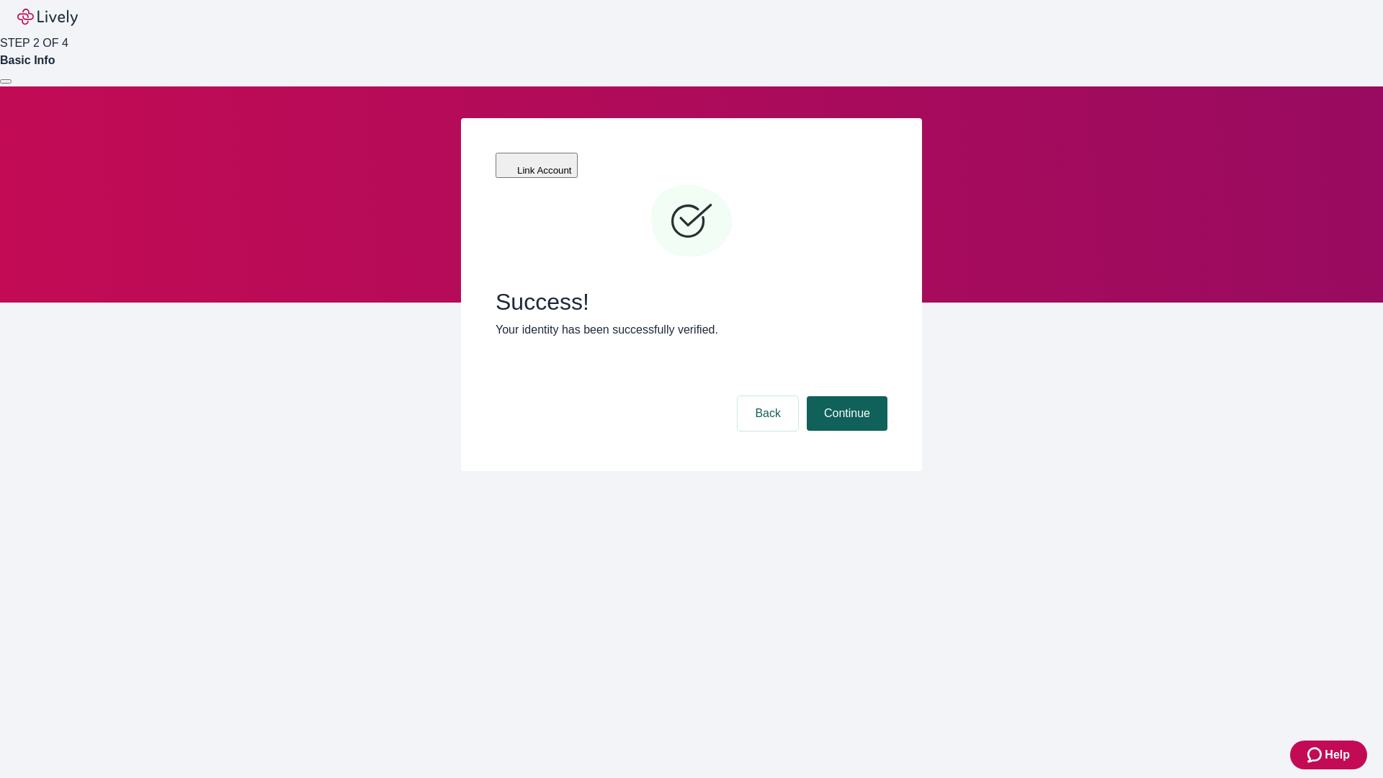 This screenshot has width=1383, height=778. Describe the element at coordinates (537, 165) in the screenshot. I see `button: Link Account` at that location.